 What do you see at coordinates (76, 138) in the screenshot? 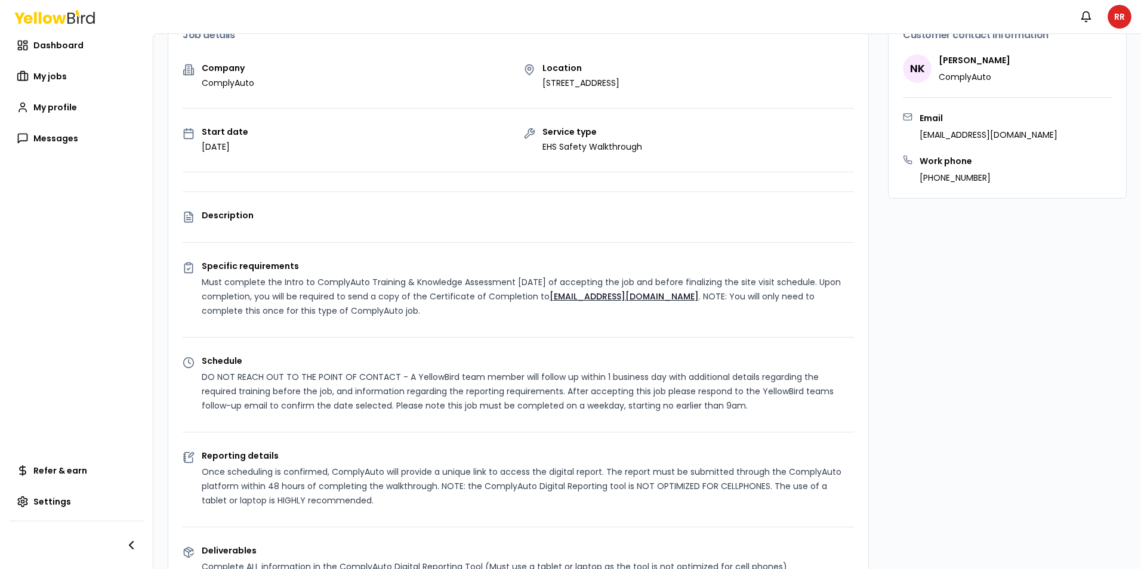
I see `a: Messages` at bounding box center [76, 138].